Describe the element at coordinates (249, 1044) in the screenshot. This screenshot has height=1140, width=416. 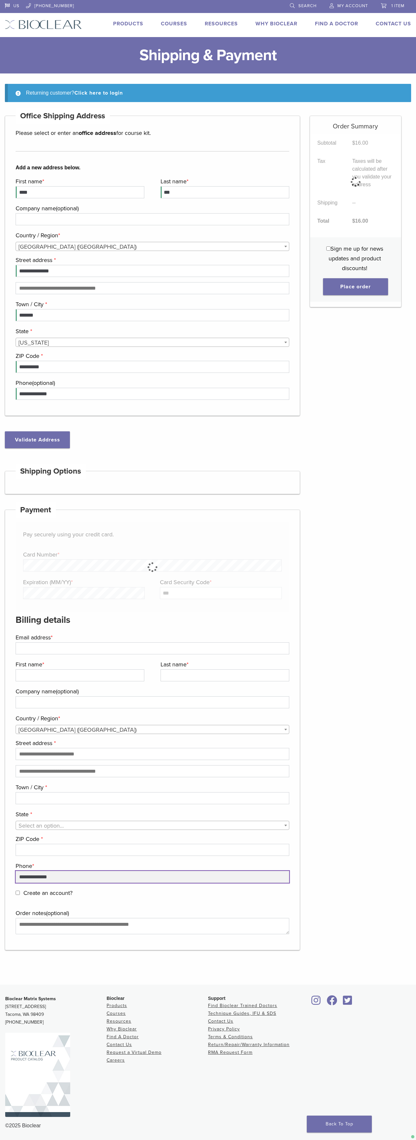
I see `a: Return/Repair/Warranty Information` at that location.